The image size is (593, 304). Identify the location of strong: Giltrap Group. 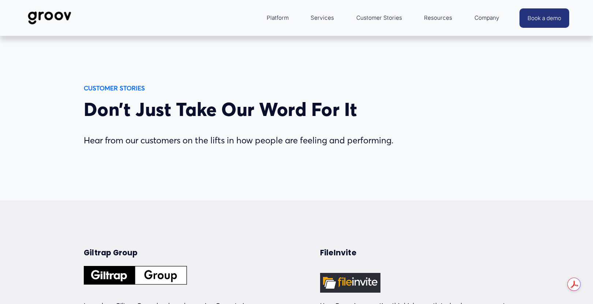
(111, 253).